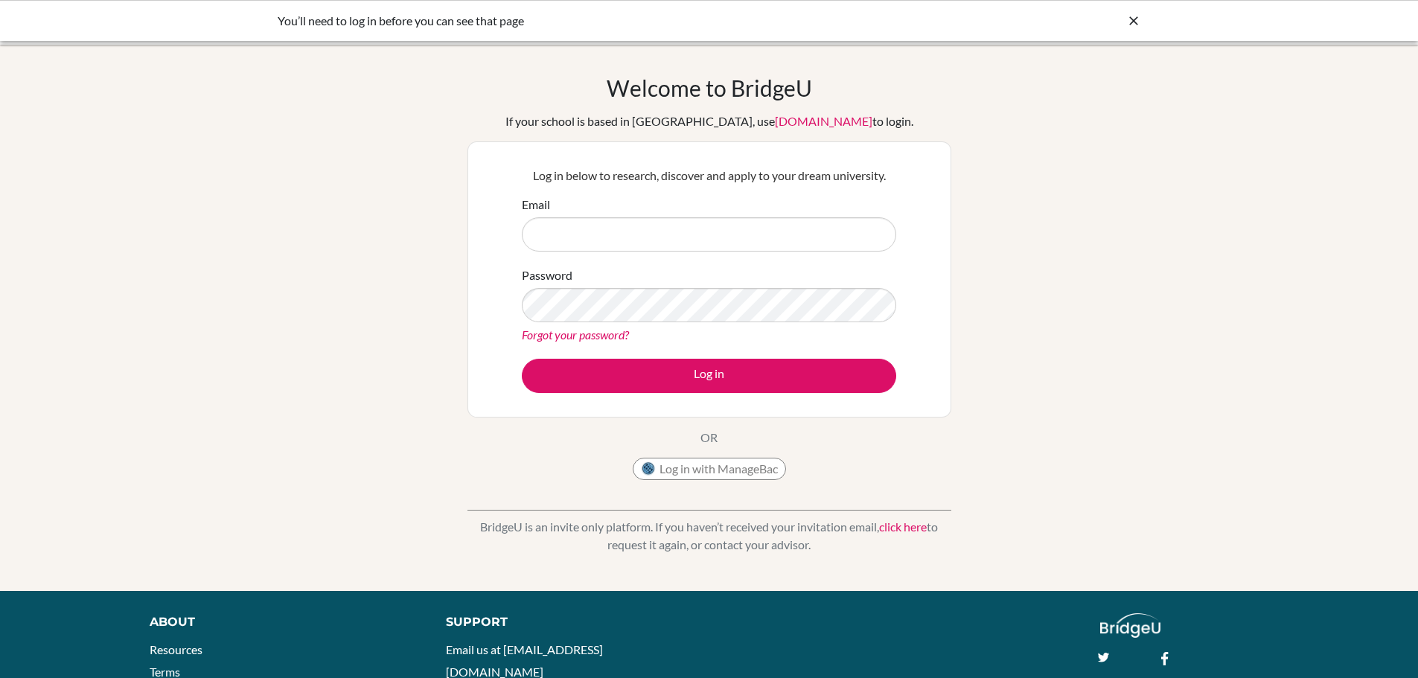  What do you see at coordinates (576, 334) in the screenshot?
I see `a: Forgot your password?` at bounding box center [576, 334].